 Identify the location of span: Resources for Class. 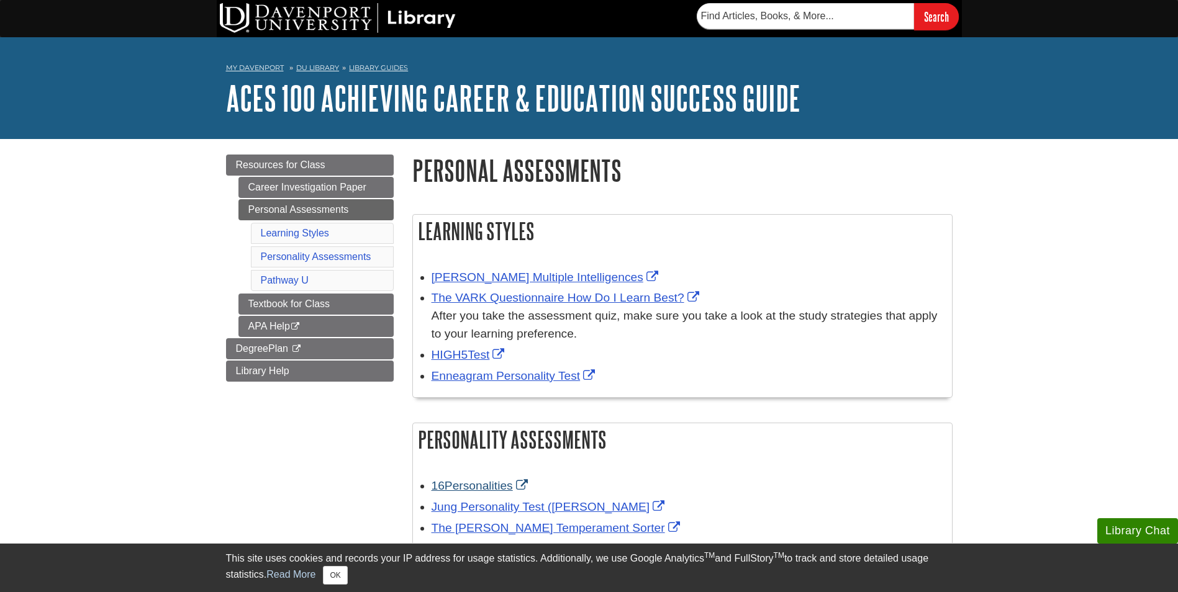
(281, 165).